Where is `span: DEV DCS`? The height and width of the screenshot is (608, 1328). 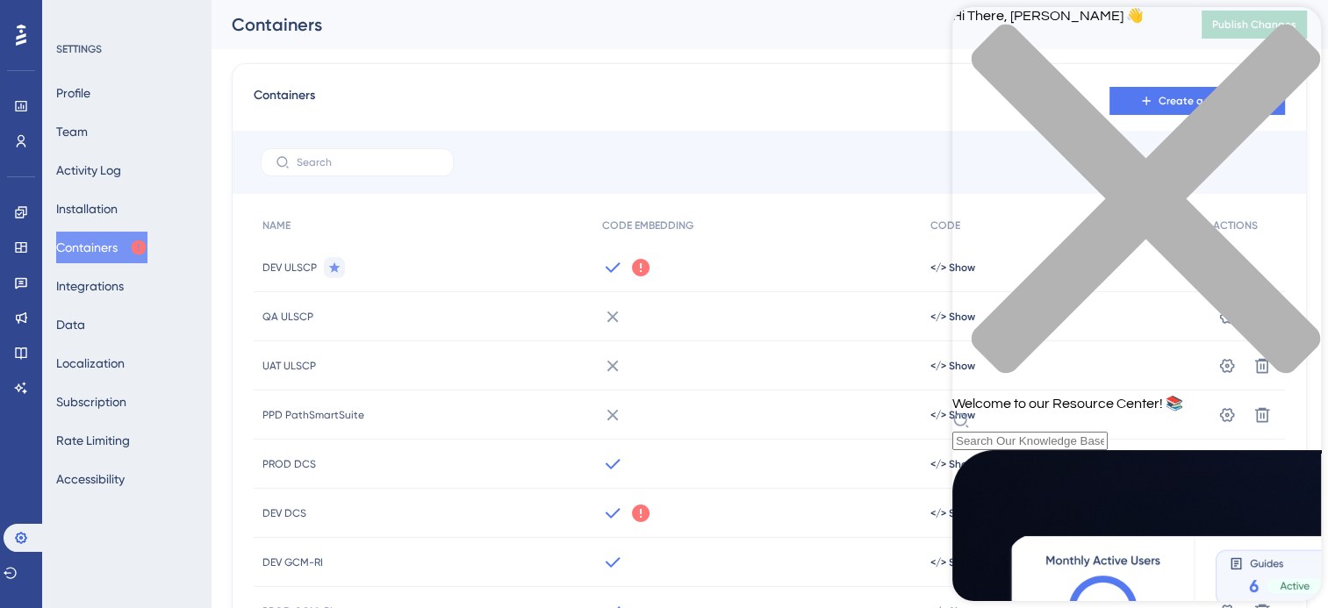
span: DEV DCS is located at coordinates (284, 513).